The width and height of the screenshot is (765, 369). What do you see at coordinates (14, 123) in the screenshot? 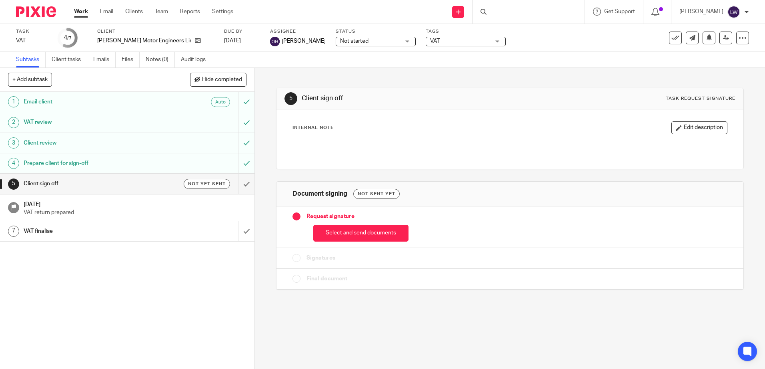
I see `div: 2` at bounding box center [14, 123].